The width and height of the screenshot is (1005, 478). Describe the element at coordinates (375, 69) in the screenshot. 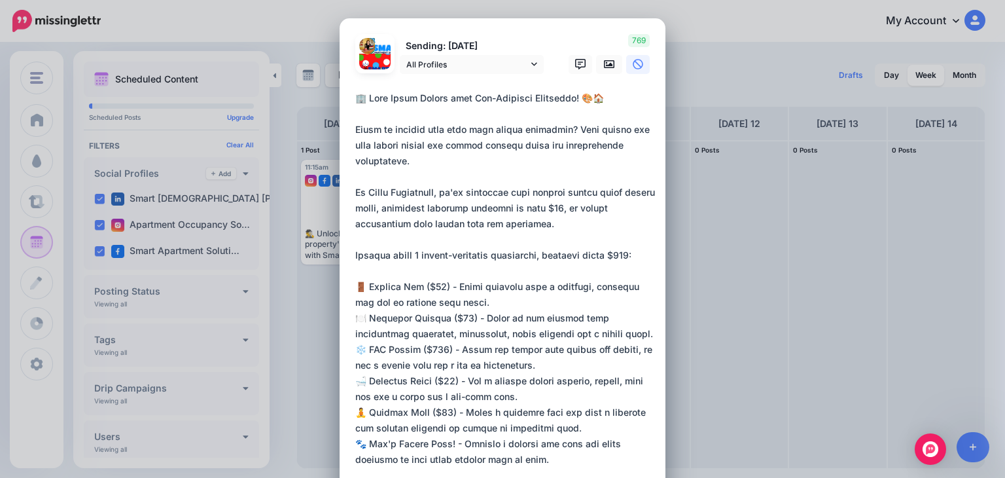

I see `img: 162108471_929565637859961_2209139901119392515_n-bsa130695.jpg` at that location.